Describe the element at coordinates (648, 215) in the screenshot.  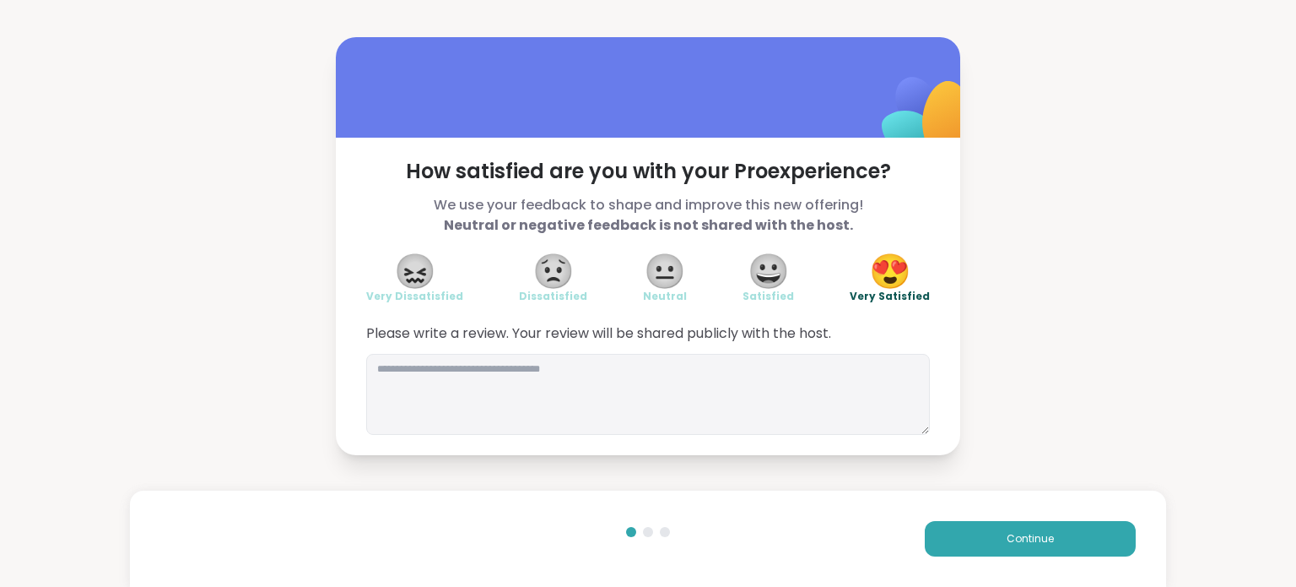
I see `span: We use your feedback to shape and improve this new offering!` at that location.